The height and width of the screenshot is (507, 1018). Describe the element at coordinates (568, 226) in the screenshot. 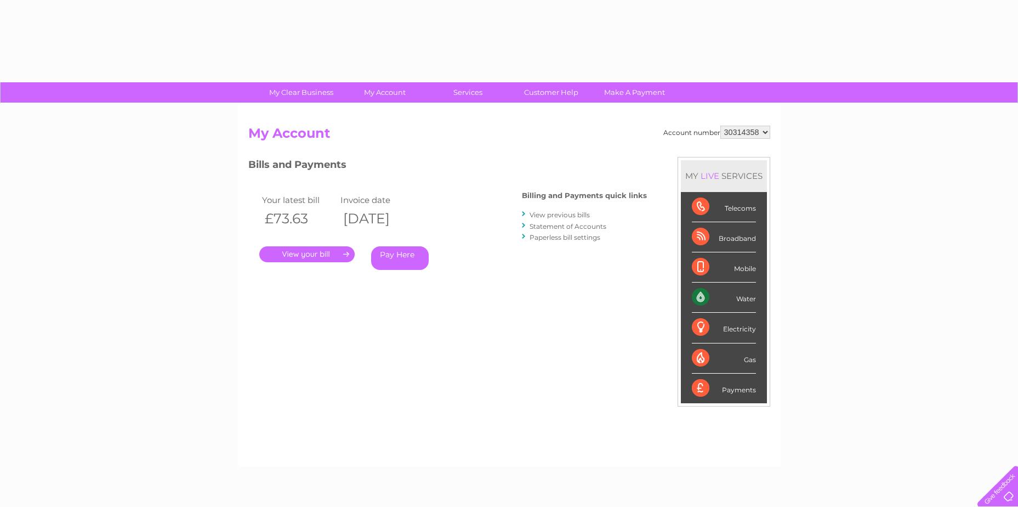

I see `a: Statement of Accounts` at that location.